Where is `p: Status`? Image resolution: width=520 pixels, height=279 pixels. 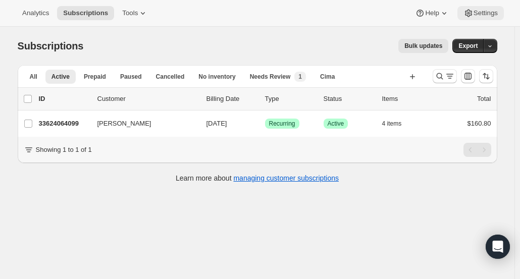 p: Status is located at coordinates (349, 99).